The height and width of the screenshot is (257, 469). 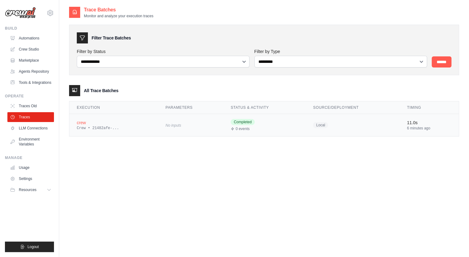 What do you see at coordinates (242, 129) in the screenshot?
I see `span: 0 events` at bounding box center [242, 129].